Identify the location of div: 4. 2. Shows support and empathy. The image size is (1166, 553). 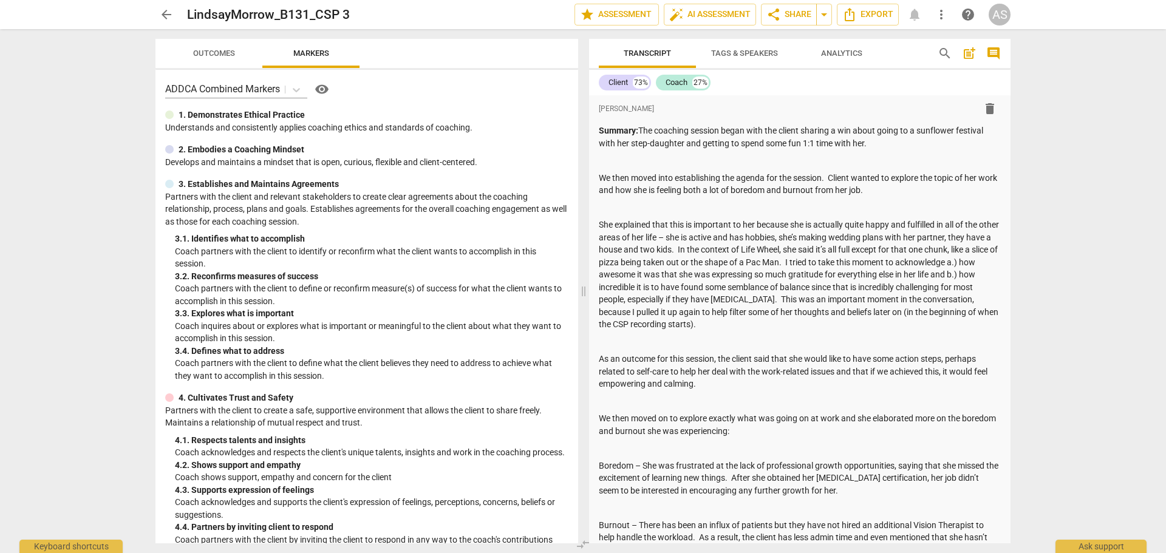
(372, 465).